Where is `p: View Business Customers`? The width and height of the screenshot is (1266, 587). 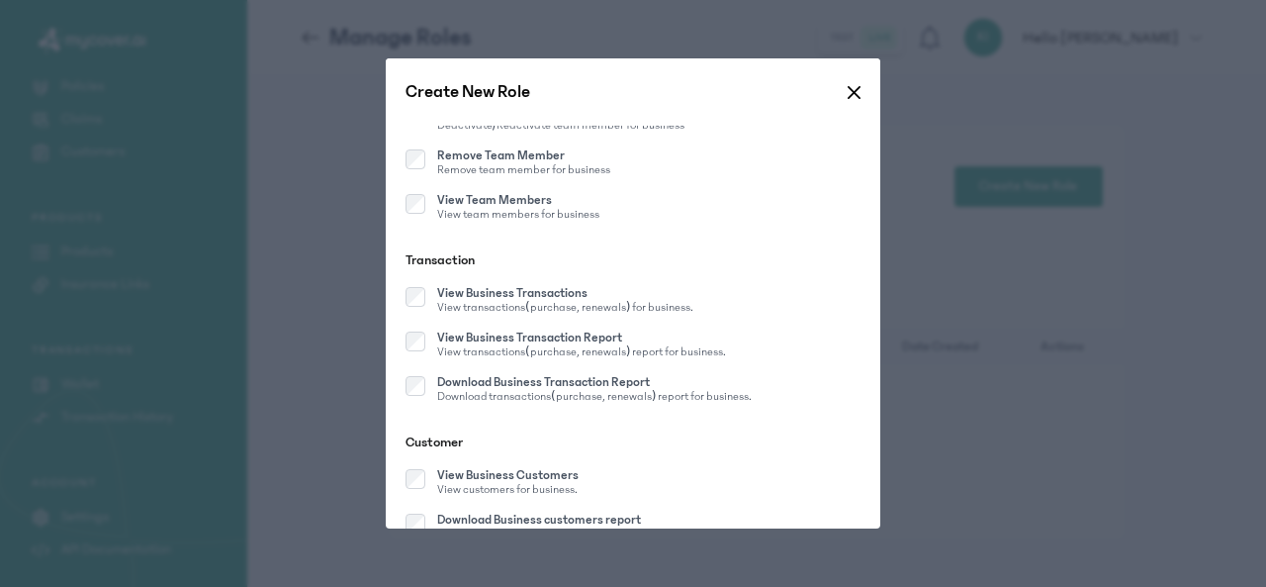 p: View Business Customers is located at coordinates (508, 475).